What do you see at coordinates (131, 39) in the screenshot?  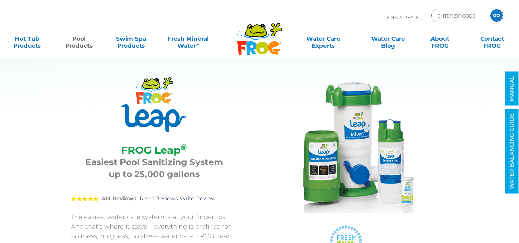 I see `a: Swim SpaProducts` at bounding box center [131, 39].